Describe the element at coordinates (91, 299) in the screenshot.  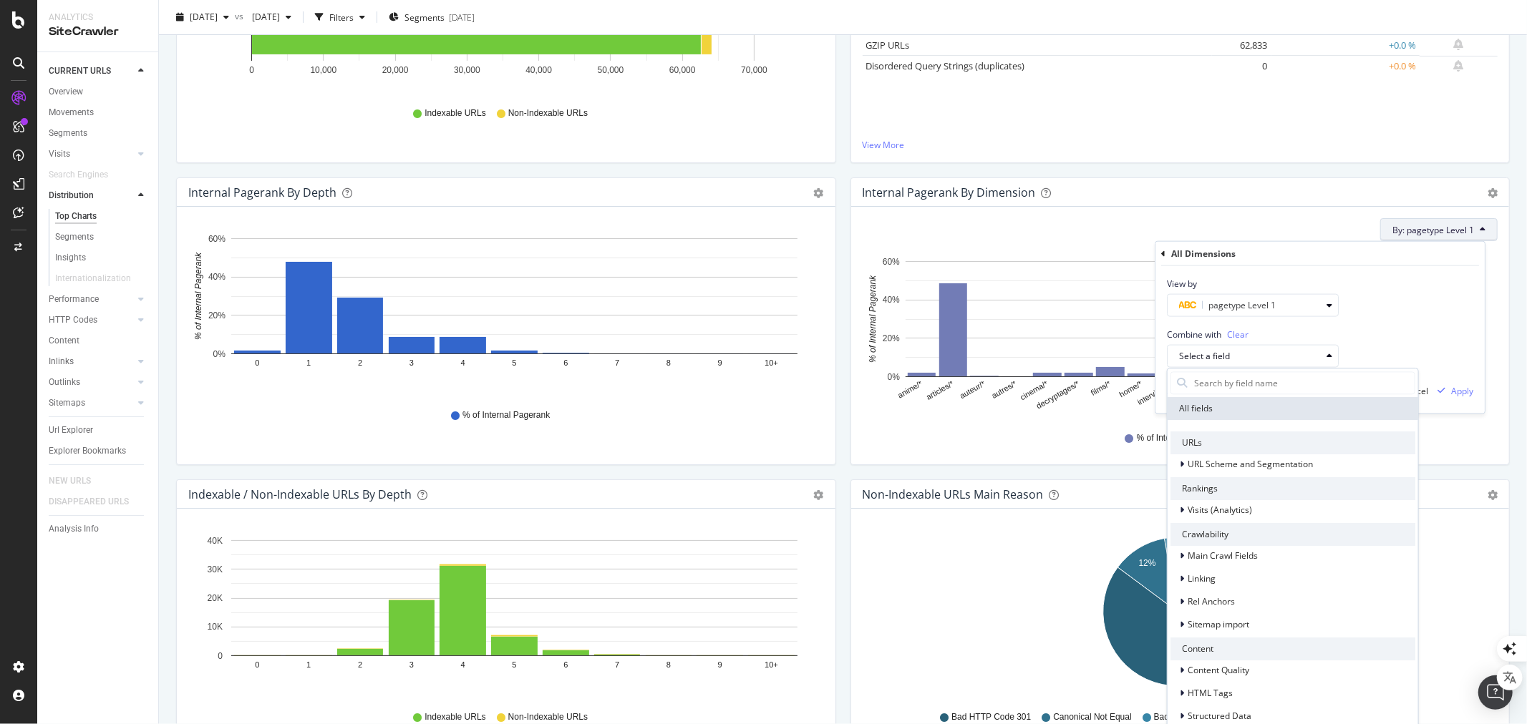
I see `a: Performance` at that location.